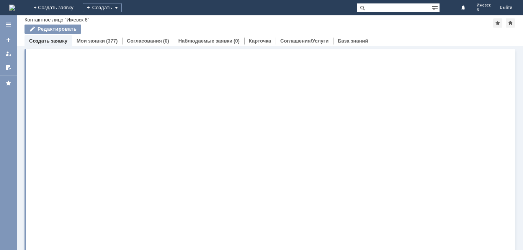  What do you see at coordinates (12, 8) in the screenshot?
I see `a: Перейти на домашнюю страницу` at bounding box center [12, 8].